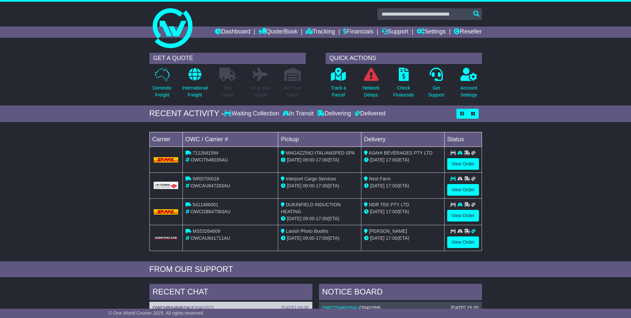 The height and width of the screenshot is (318, 631). What do you see at coordinates (231, 293) in the screenshot?
I see `div: RECENT CHAT` at bounding box center [231, 293].